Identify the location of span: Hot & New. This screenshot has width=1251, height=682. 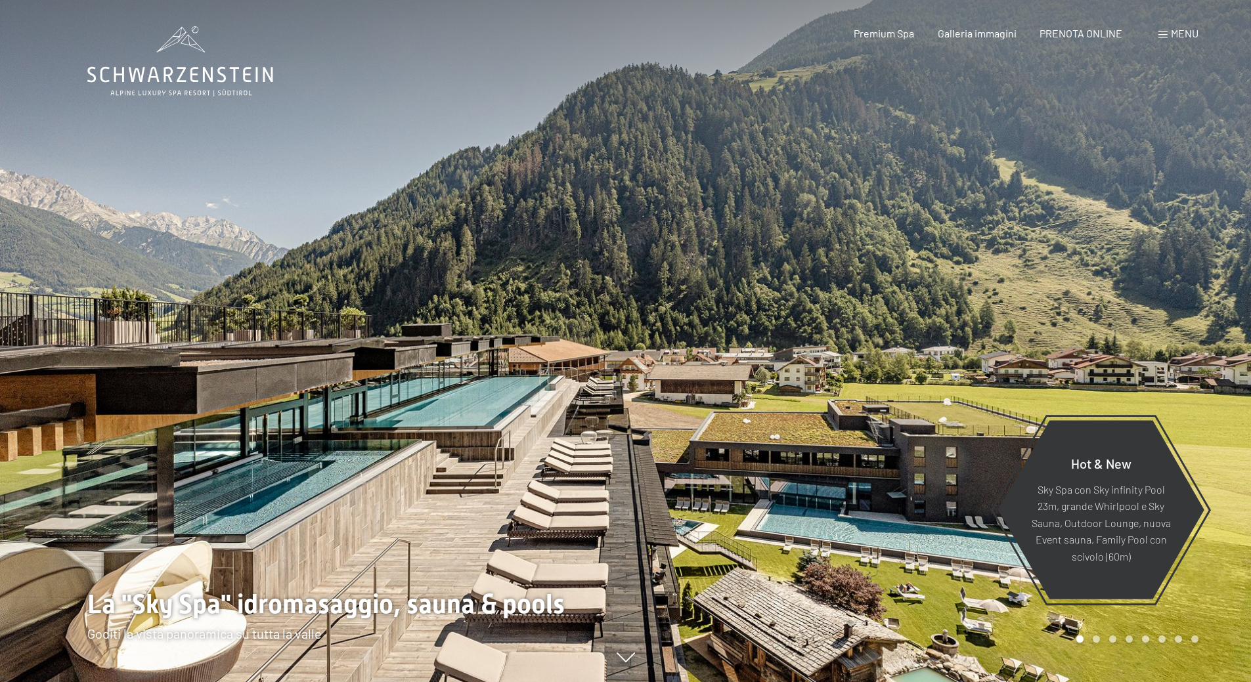
(1101, 463).